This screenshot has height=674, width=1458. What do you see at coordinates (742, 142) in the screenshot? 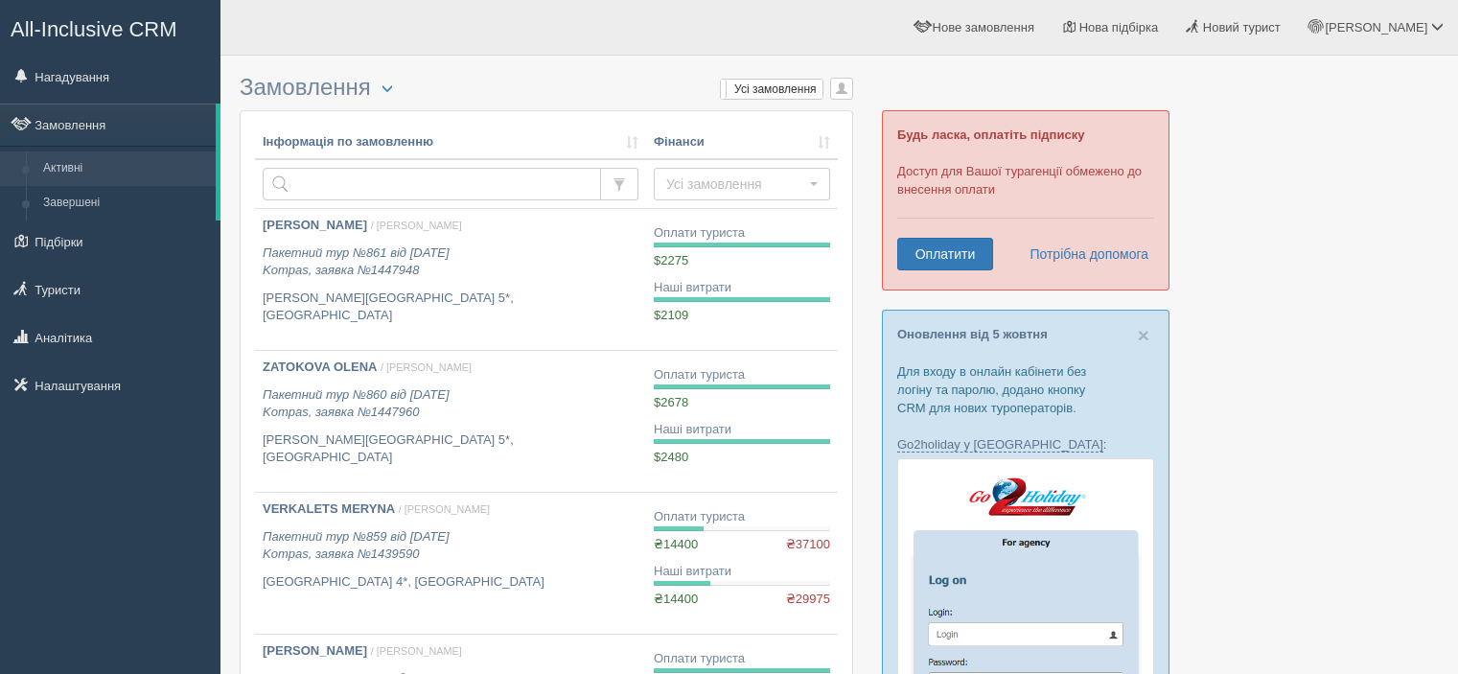
I see `a: Фінанси` at bounding box center [742, 142].